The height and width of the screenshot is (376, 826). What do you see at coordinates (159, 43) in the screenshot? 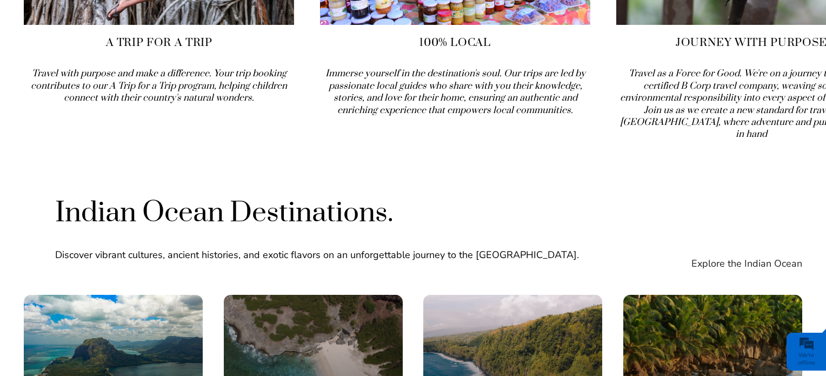
I see `h4: A Trip for A Trip` at bounding box center [159, 43].